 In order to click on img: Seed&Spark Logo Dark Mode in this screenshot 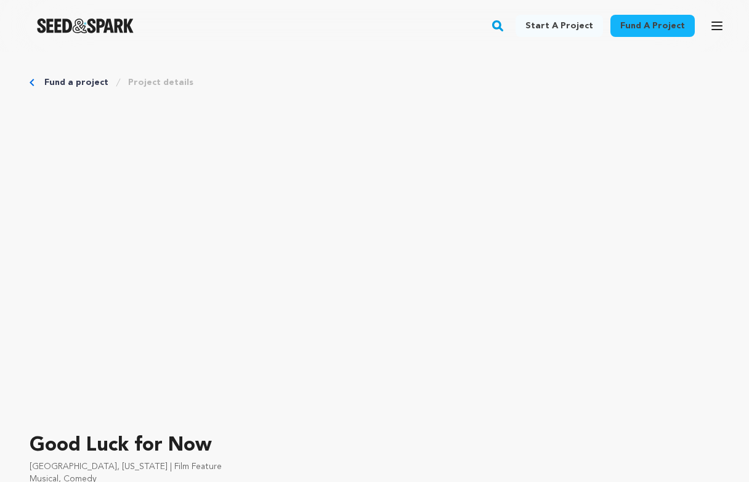, I will do `click(85, 26)`.